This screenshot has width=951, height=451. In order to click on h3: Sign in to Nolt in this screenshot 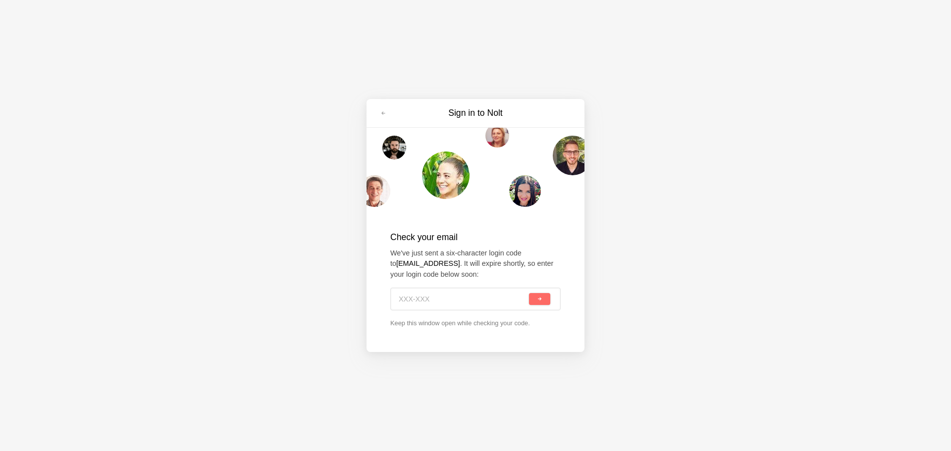, I will do `click(476, 113)`.